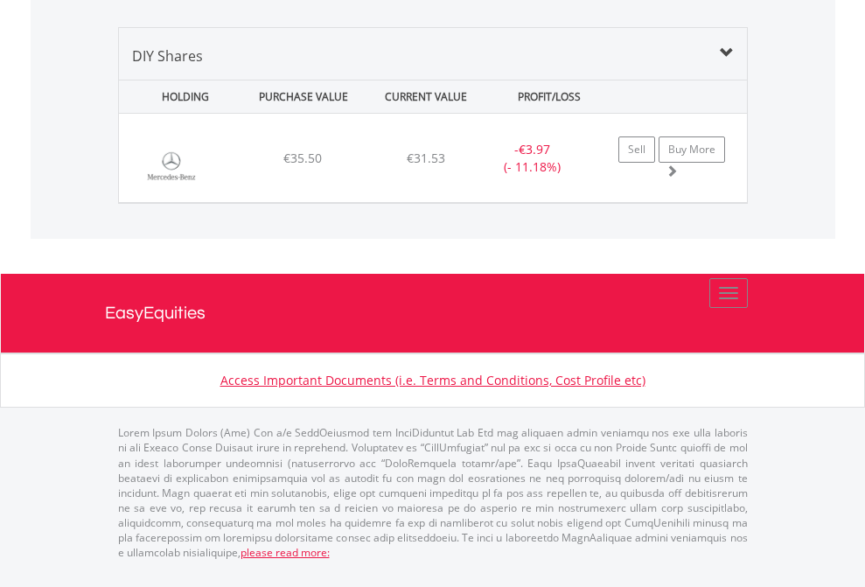 This screenshot has width=865, height=587. Describe the element at coordinates (180, 96) in the screenshot. I see `div: HOLDING` at that location.